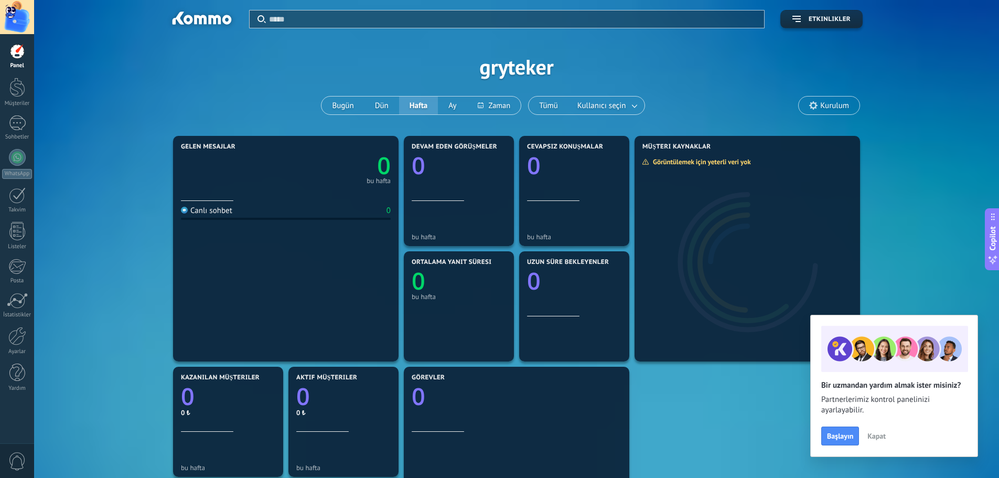 The height and width of the screenshot is (478, 999). I want to click on div: Ayarlar, so click(17, 351).